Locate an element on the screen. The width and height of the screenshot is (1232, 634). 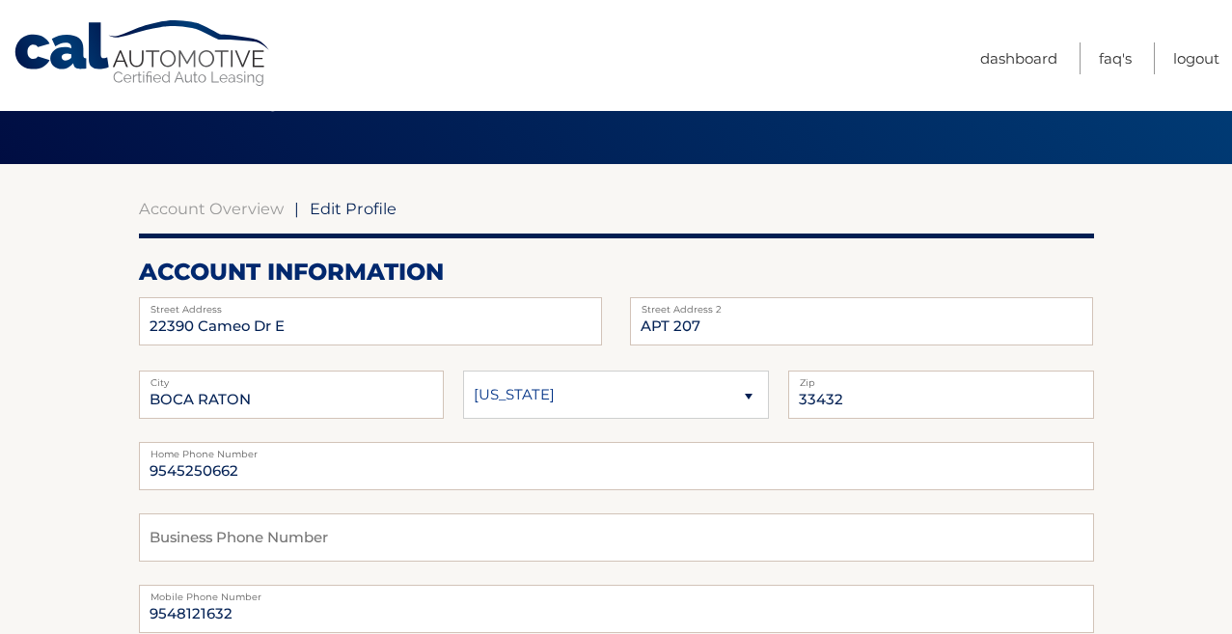
h2: account information is located at coordinates (617, 272).